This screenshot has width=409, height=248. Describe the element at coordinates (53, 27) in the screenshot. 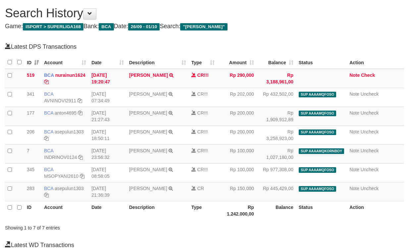

I see `span: ISPORT > SUPERLIGA168` at that location.